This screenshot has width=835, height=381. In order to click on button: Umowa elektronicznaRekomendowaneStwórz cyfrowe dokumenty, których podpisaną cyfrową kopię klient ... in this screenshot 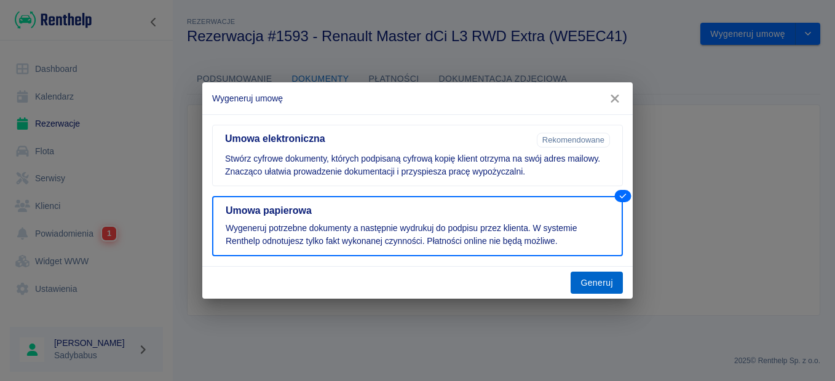, I will do `click(418, 156)`.